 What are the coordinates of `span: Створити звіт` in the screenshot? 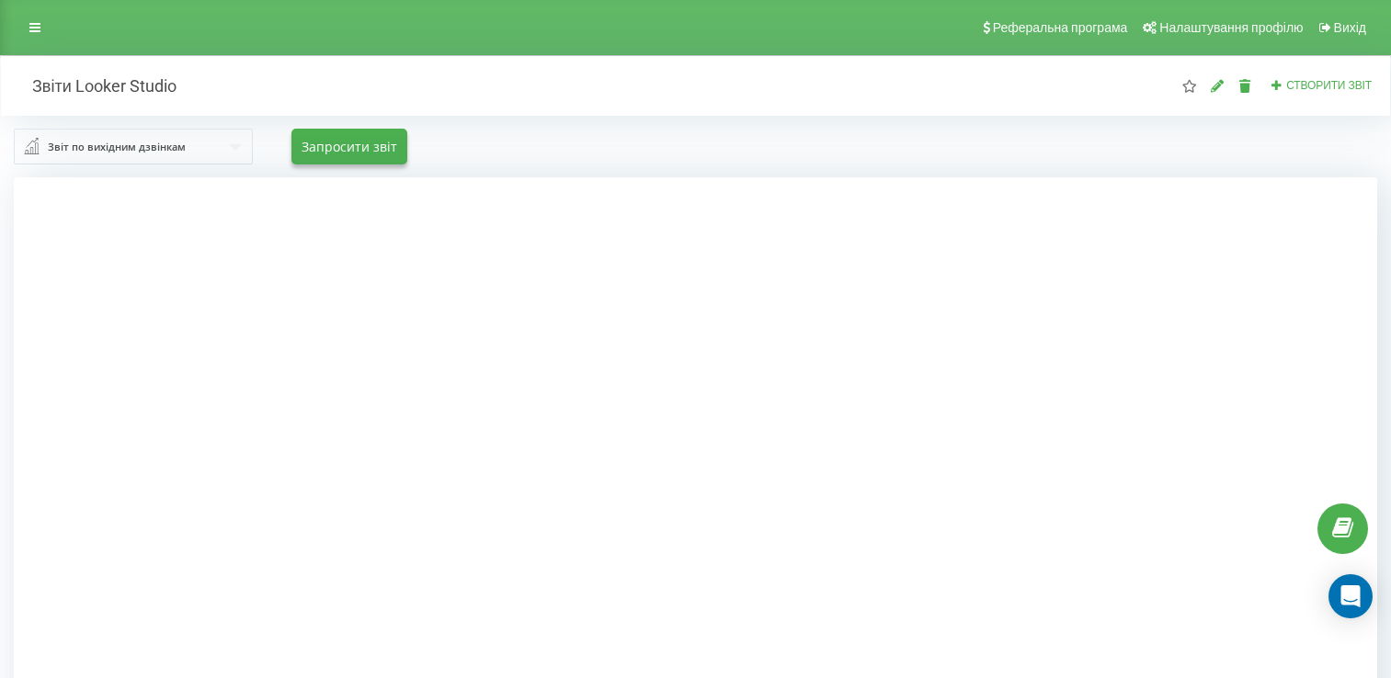 It's located at (1328, 85).